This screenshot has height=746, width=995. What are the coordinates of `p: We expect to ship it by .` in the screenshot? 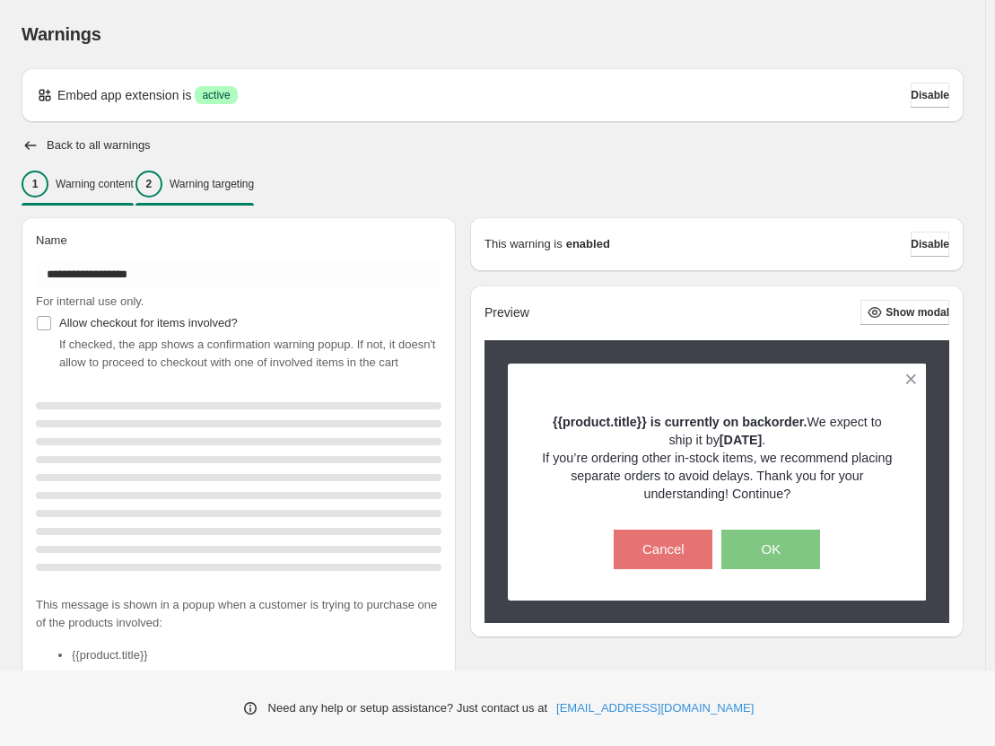 It's located at (717, 431).